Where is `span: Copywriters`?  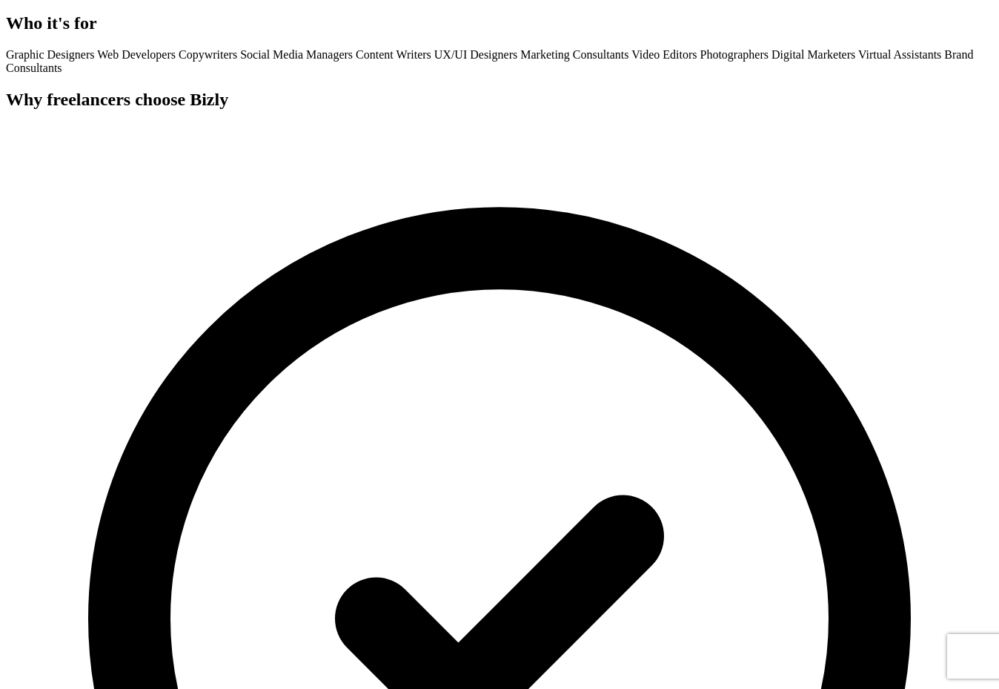
span: Copywriters is located at coordinates (208, 54).